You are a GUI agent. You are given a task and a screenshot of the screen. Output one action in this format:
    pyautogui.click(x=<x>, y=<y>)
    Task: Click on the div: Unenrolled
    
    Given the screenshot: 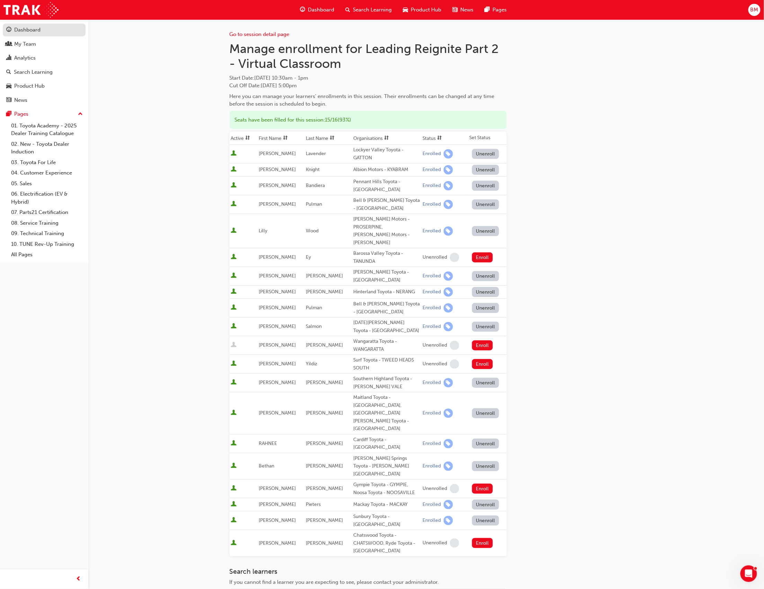 What is the action you would take?
    pyautogui.click(x=435, y=543)
    